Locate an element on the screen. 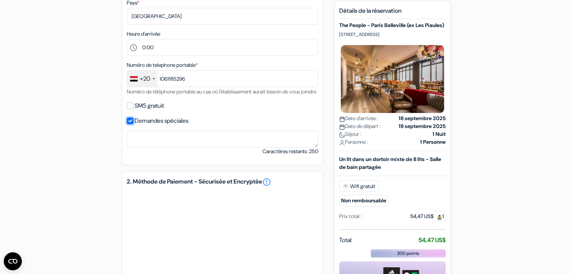 The image size is (572, 274). img: free_wifi.svg is located at coordinates (345, 187).